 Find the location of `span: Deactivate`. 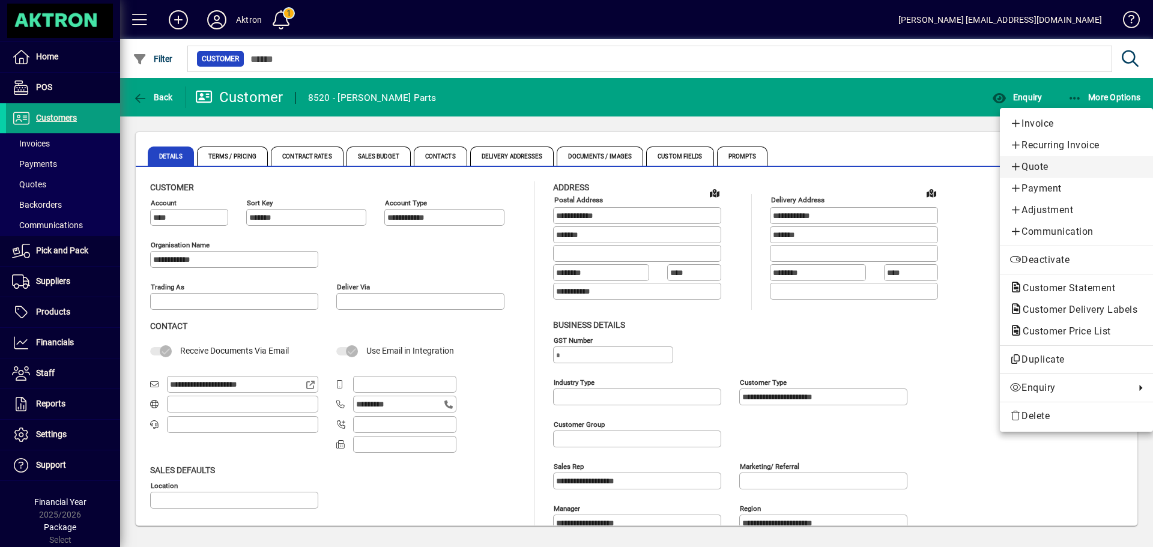

span: Deactivate is located at coordinates (1076, 260).